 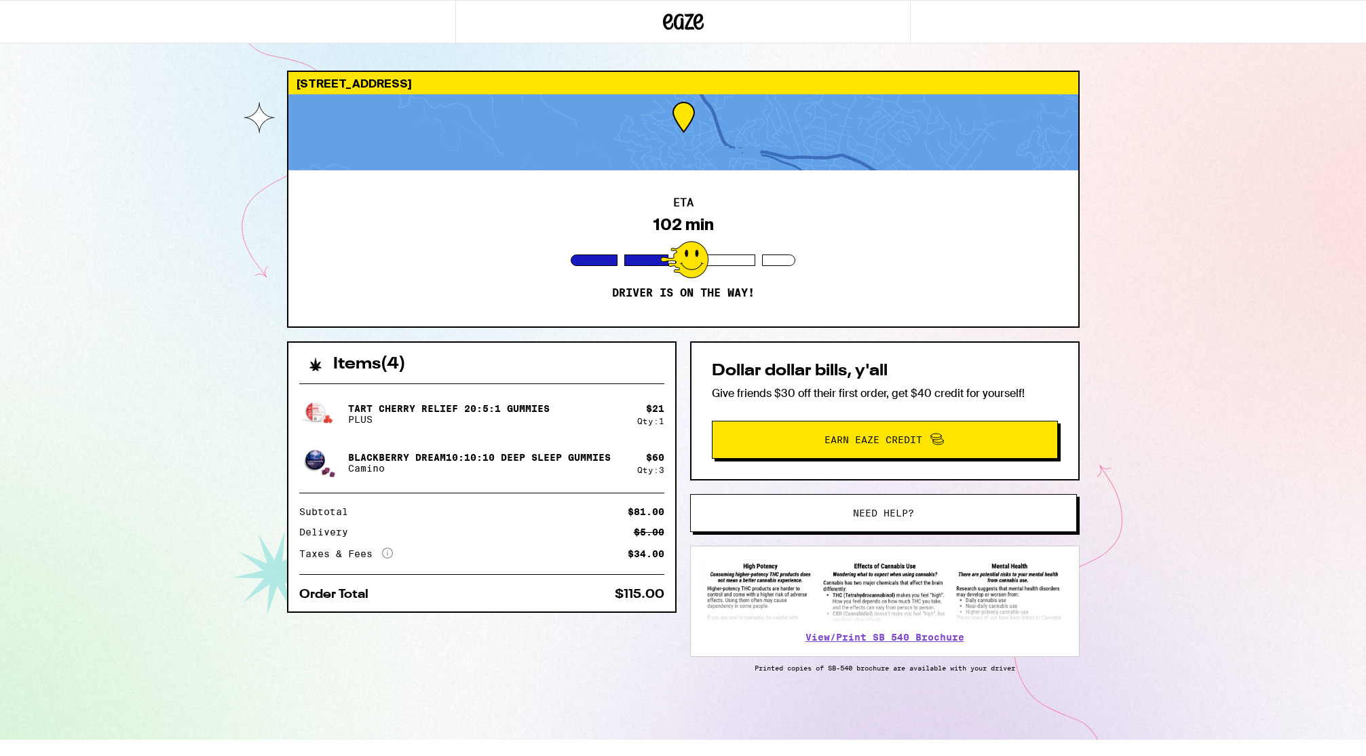 I want to click on p: Tart Cherry Relief 20:5:1 Gummies, so click(x=449, y=409).